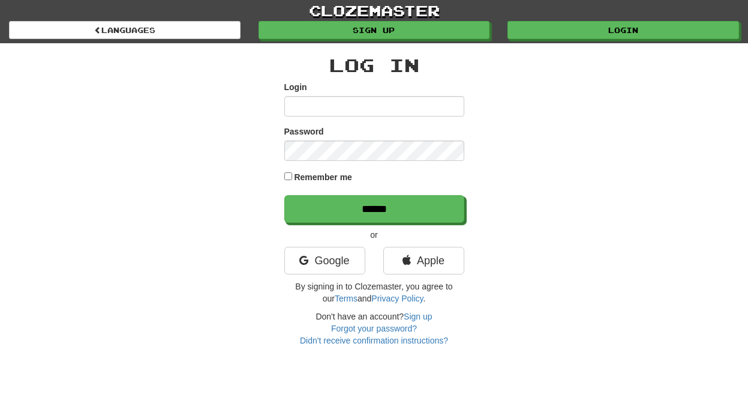 This screenshot has width=748, height=418. I want to click on label: Remember me, so click(323, 177).